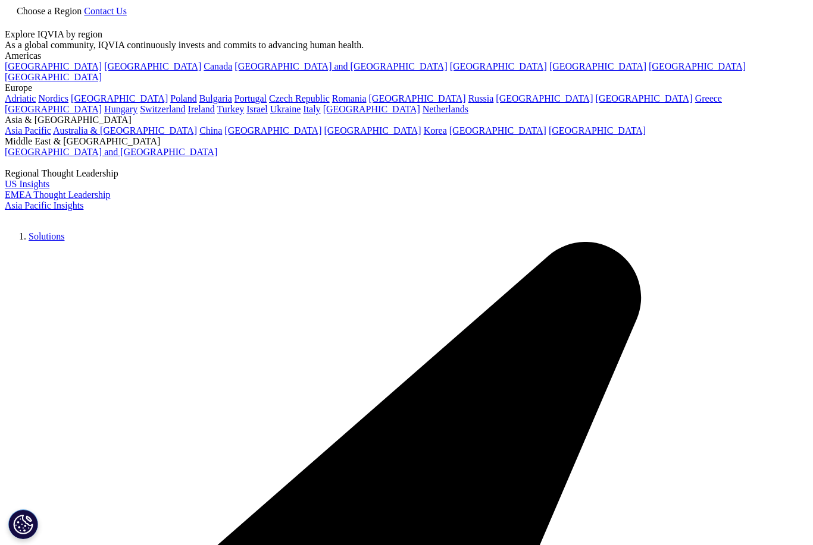 Image resolution: width=813 pixels, height=545 pixels. I want to click on a: Asia Pacific, so click(28, 130).